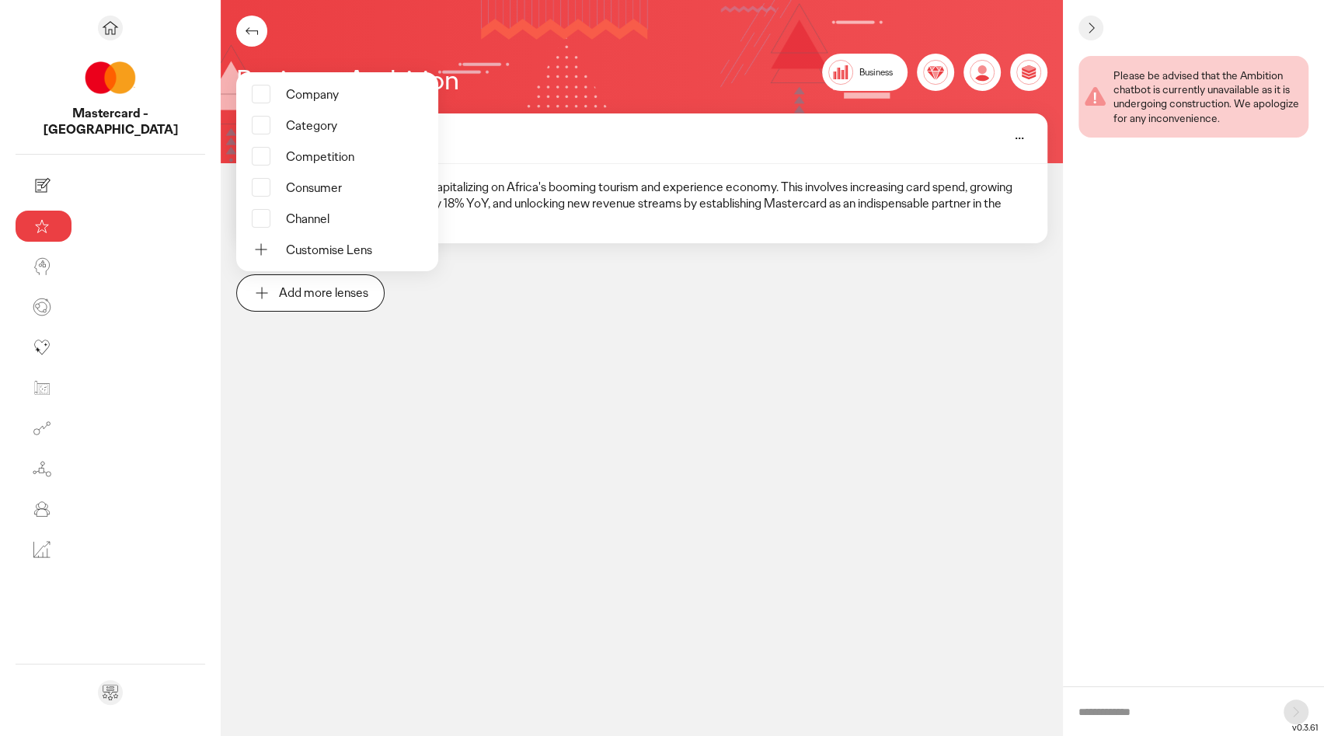 Image resolution: width=1324 pixels, height=736 pixels. I want to click on button: Add more lenses, so click(310, 293).